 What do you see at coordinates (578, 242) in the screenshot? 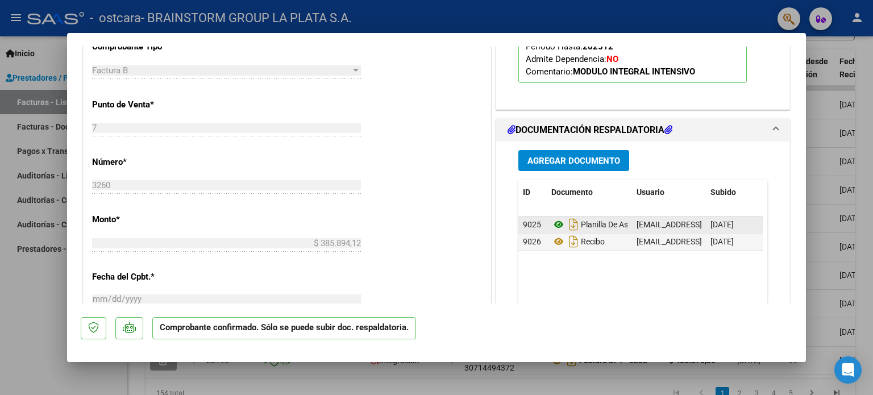
I see `span: Recibo` at bounding box center [578, 242].